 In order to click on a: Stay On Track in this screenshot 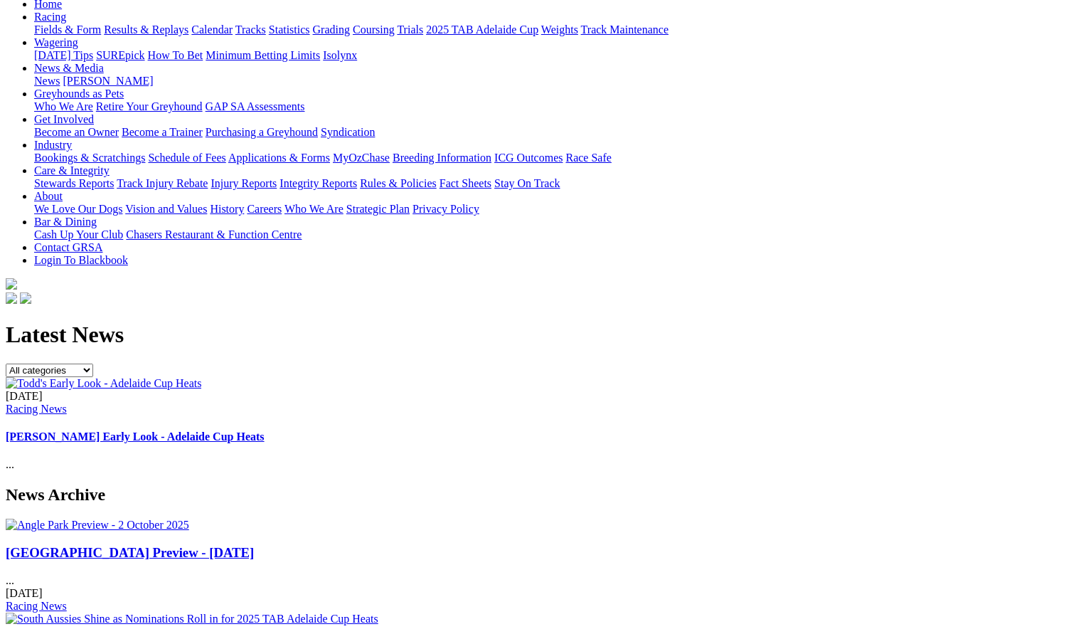, I will do `click(527, 183)`.